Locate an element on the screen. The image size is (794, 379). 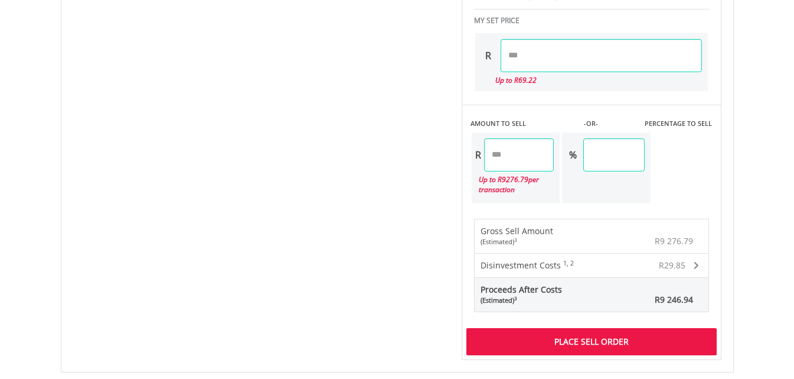
sup: 1, 2 is located at coordinates (569, 263).